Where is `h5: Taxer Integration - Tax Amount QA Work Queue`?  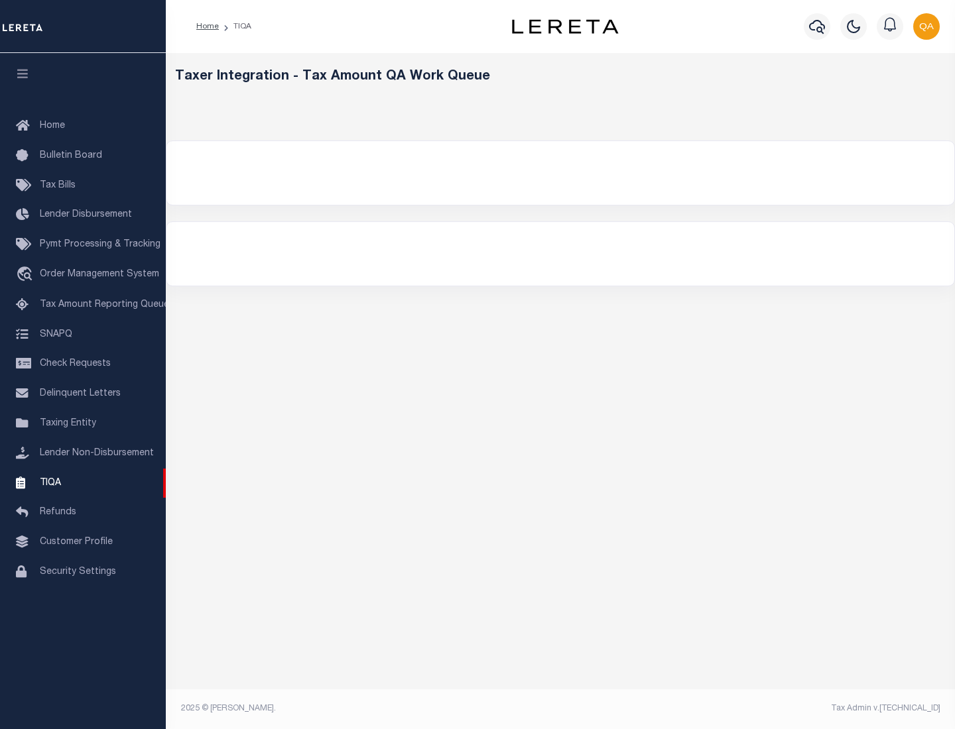
h5: Taxer Integration - Tax Amount QA Work Queue is located at coordinates (560, 77).